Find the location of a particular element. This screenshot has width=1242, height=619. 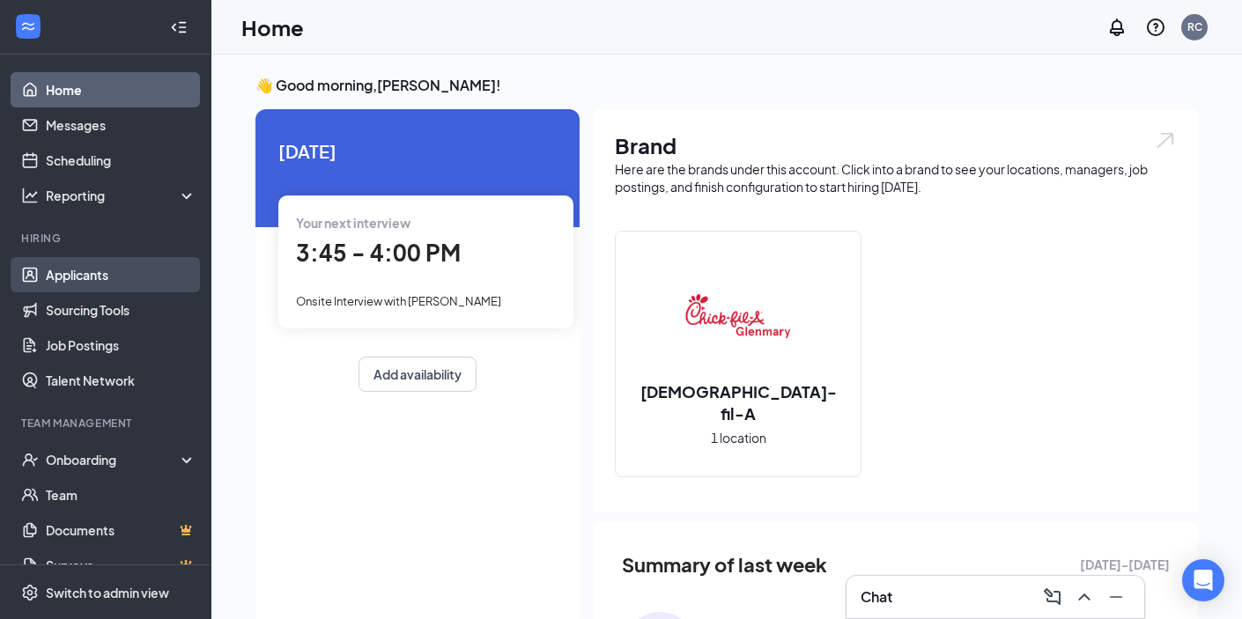

span: 3:45 - 4:00 PM is located at coordinates (378, 252).